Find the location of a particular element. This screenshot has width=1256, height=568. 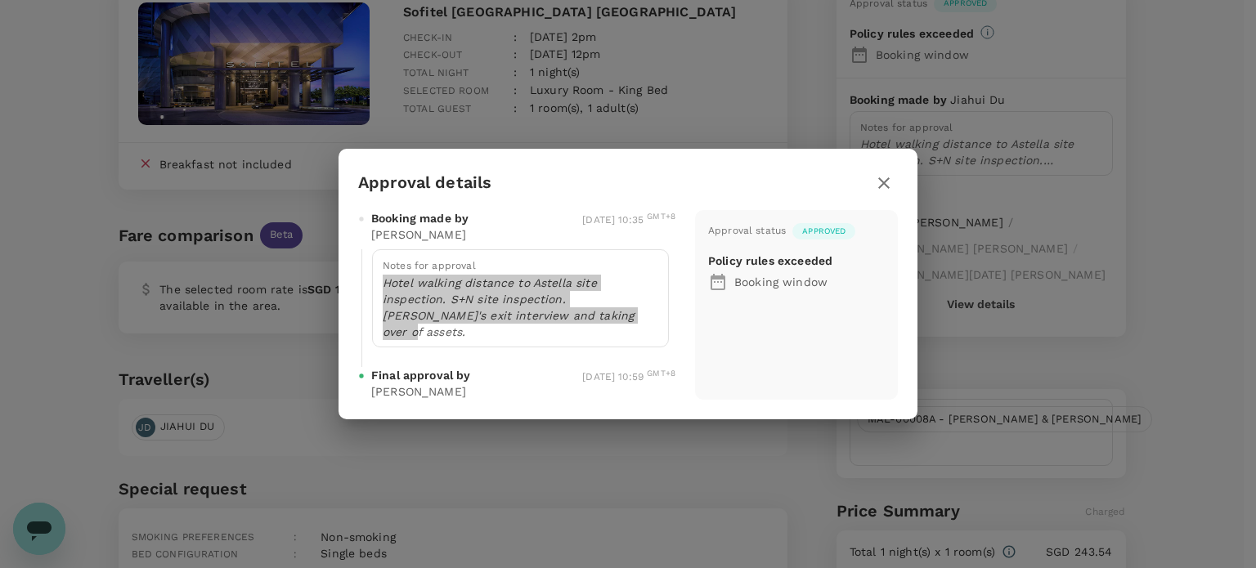

span: Booking made by is located at coordinates (419, 218).